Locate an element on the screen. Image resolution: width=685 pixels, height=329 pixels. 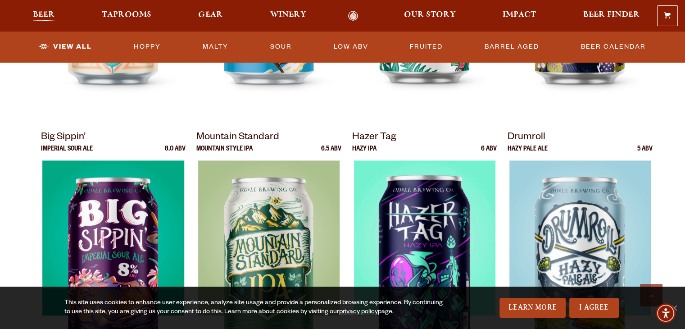
a: Winery is located at coordinates (288, 16).